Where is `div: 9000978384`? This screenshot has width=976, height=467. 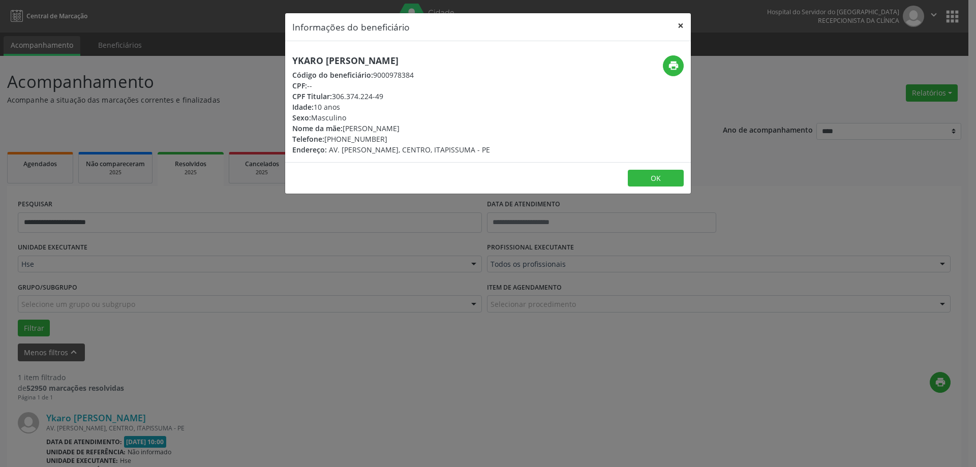 div: 9000978384 is located at coordinates (391, 75).